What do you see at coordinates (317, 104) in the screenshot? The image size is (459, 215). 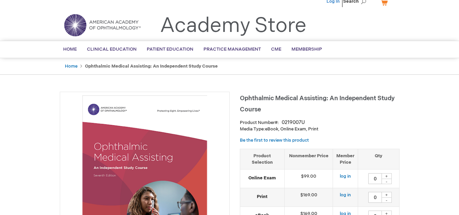 I see `span: Ophthalmic Medical Assisting: An Independent Study Course` at bounding box center [317, 104].